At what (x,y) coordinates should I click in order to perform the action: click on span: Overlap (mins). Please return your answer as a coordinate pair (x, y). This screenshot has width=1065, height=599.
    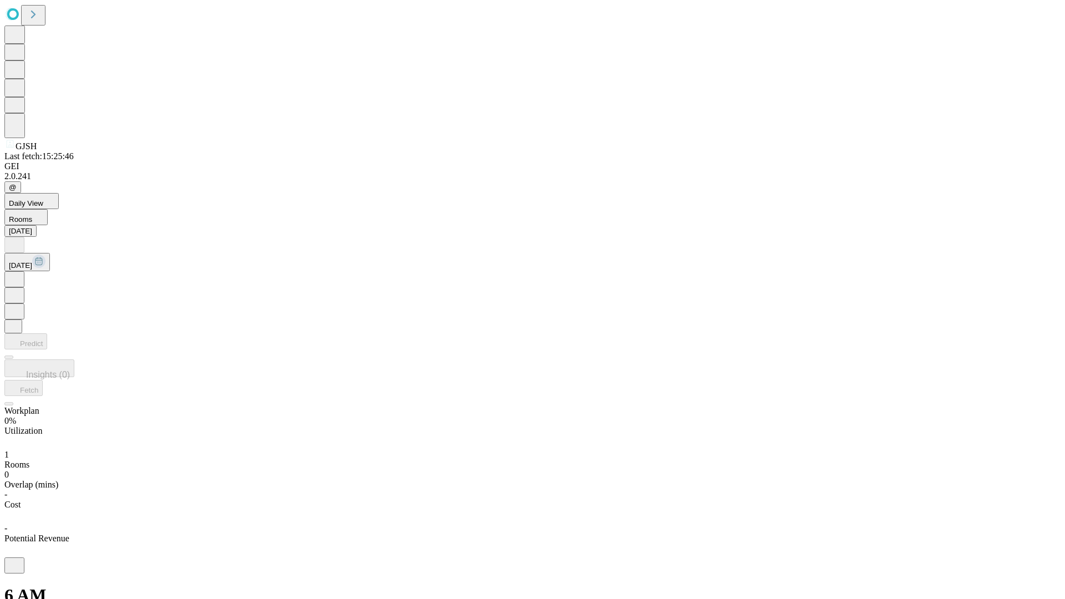
    Looking at the image, I should click on (31, 484).